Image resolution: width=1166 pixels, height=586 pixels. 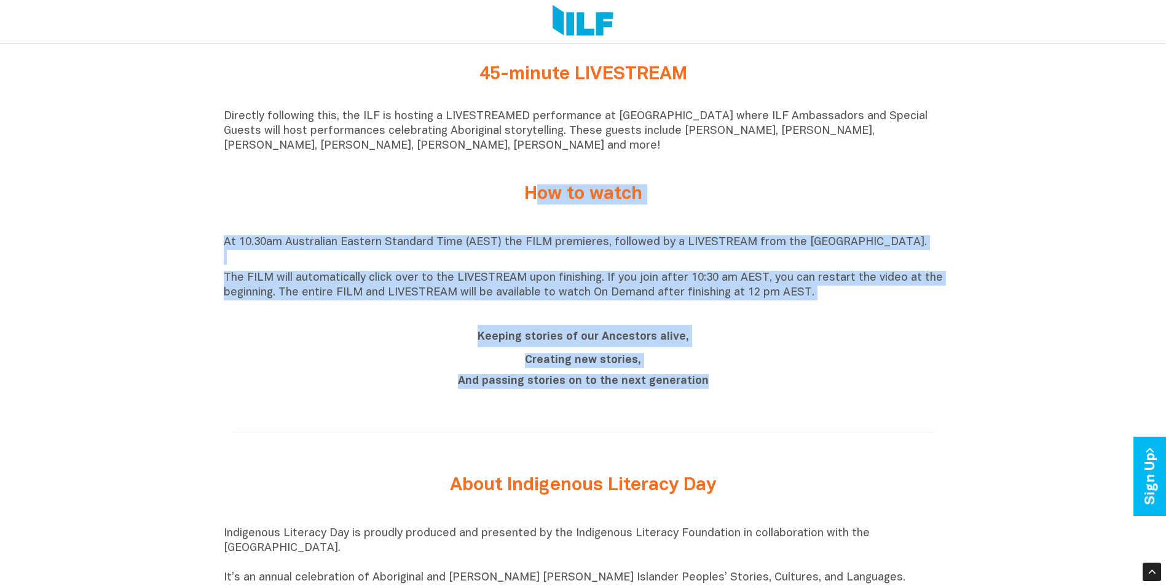 I want to click on p: At 10.30am Australian Eastern Standard Time (AEST) the FILM premieres, followed by a LIVESTREAM f..., so click(x=583, y=250).